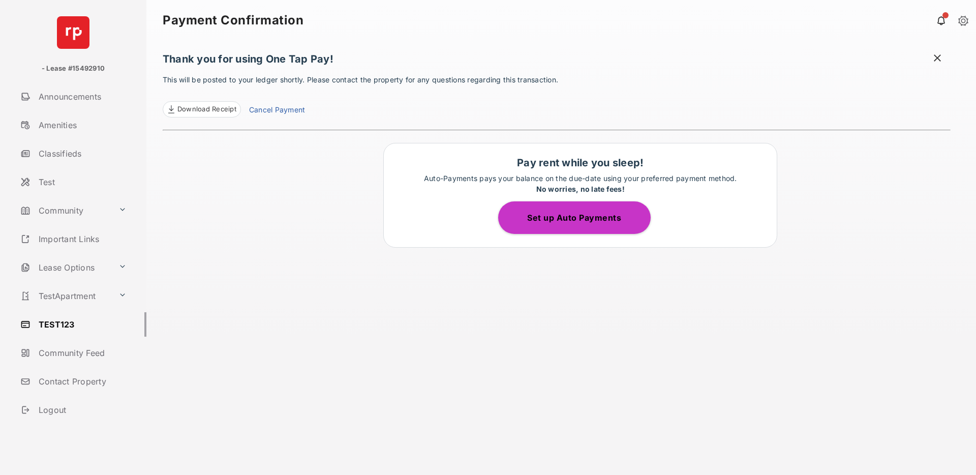 This screenshot has width=976, height=475. What do you see at coordinates (81, 97) in the screenshot?
I see `a: Announcements` at bounding box center [81, 97].